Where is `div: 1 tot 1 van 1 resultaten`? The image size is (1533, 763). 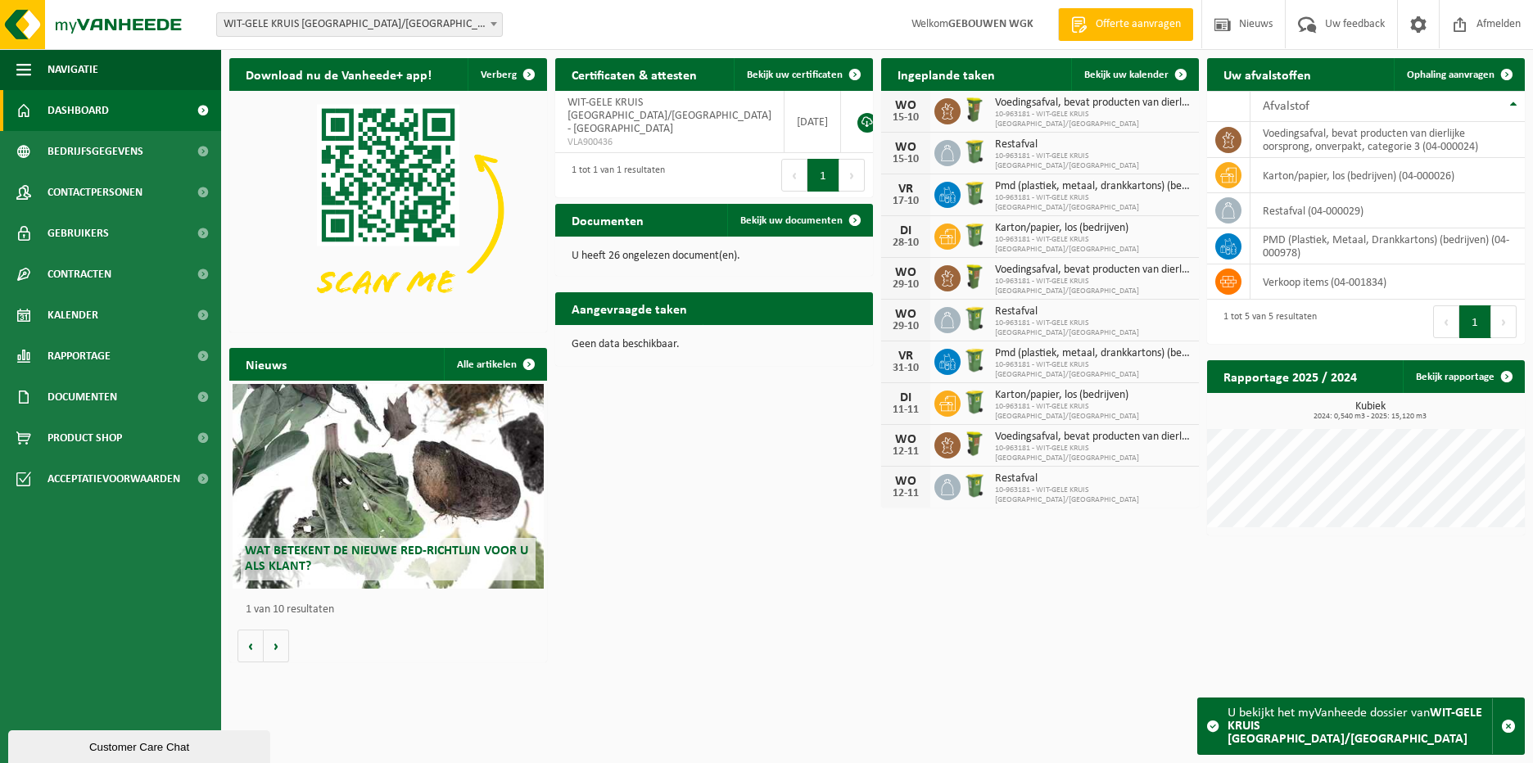 div: 1 tot 1 van 1 resultaten is located at coordinates (614, 175).